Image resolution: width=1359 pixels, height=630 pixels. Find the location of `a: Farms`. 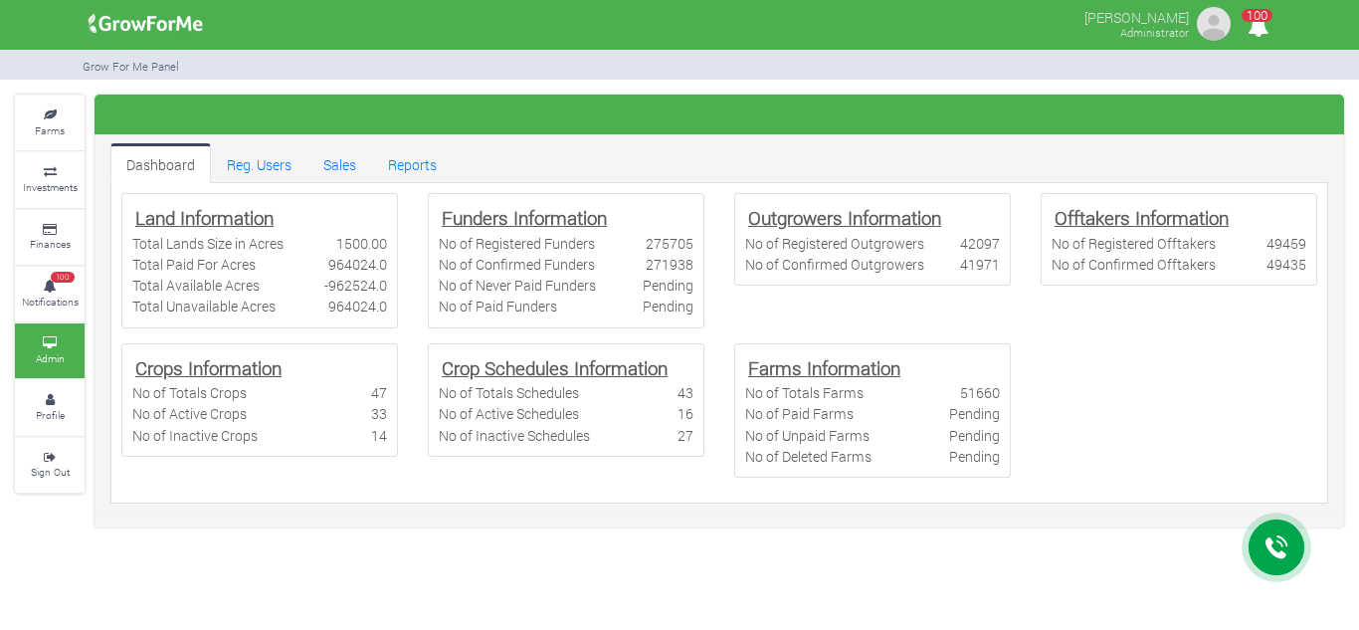

a: Farms is located at coordinates (50, 122).